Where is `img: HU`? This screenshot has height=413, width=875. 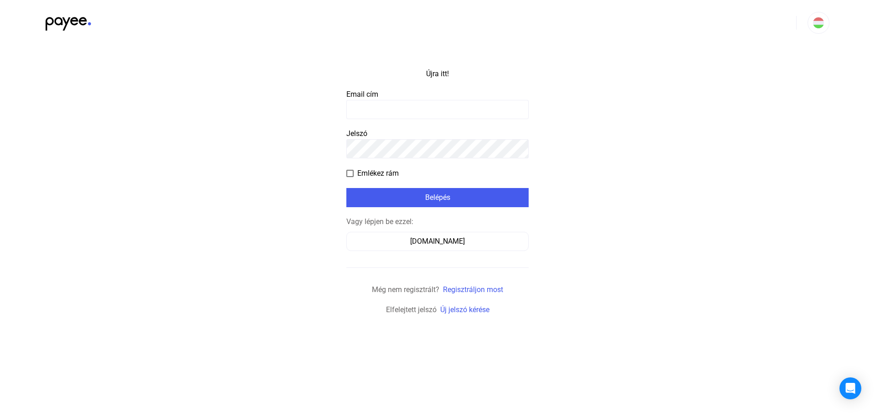 img: HU is located at coordinates (819, 23).